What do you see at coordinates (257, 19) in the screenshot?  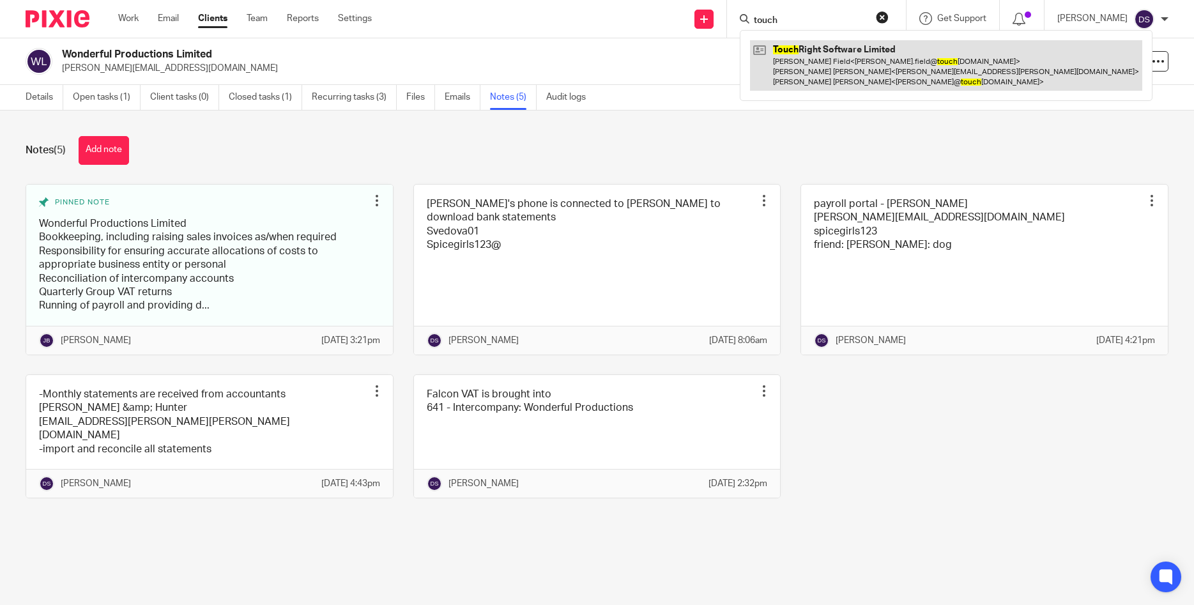 I see `a: Team` at bounding box center [257, 19].